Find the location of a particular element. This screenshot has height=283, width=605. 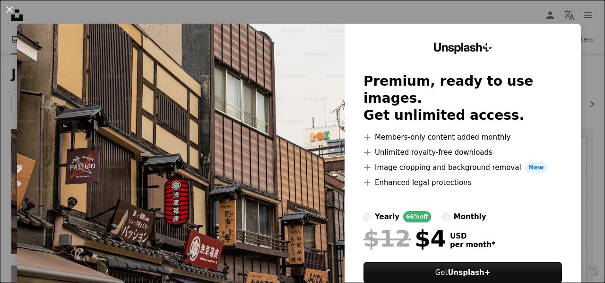

input: monthly is located at coordinates (446, 217).